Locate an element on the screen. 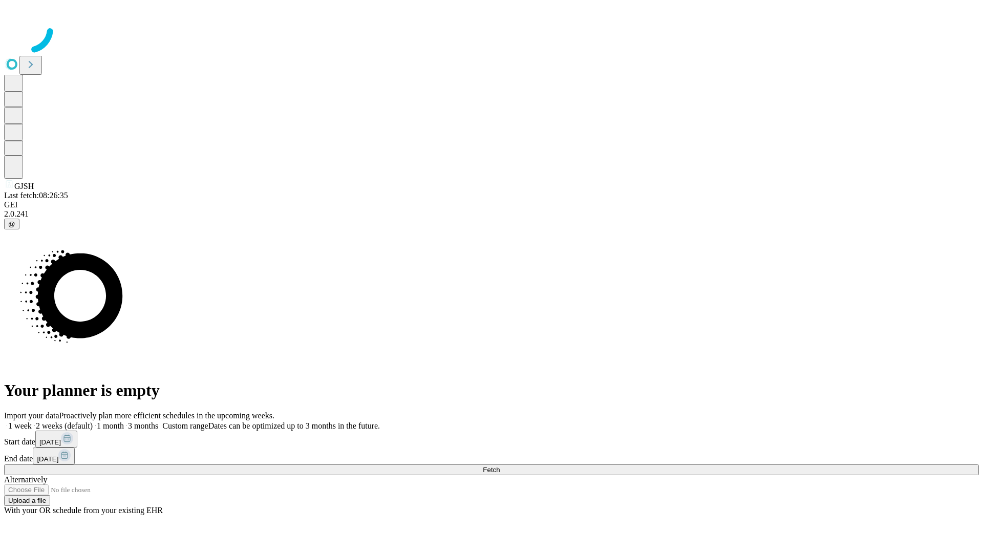 This screenshot has width=983, height=553. span: 2 weeks (default) is located at coordinates (64, 425).